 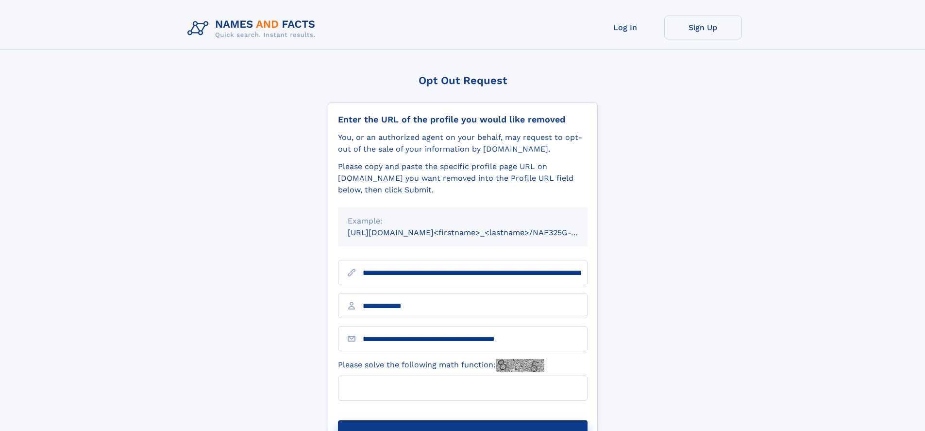 What do you see at coordinates (463, 143) in the screenshot?
I see `div: You, or an authorized agent on your behalf, may request to opt-out of the sale of your informatio...` at bounding box center [463, 143].